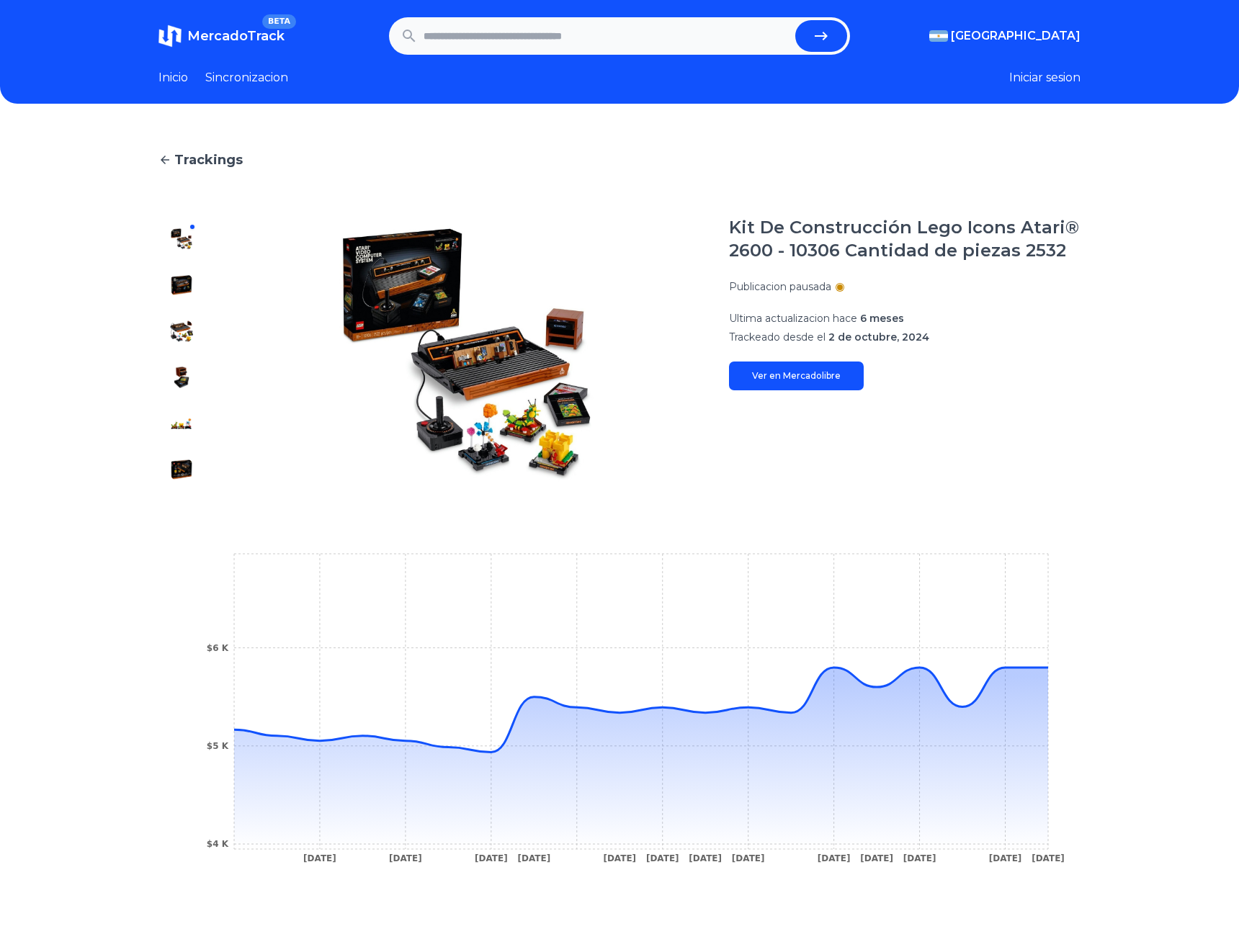  What do you see at coordinates (879, 337) in the screenshot?
I see `span: 2 de octubre, 2024` at bounding box center [879, 337].